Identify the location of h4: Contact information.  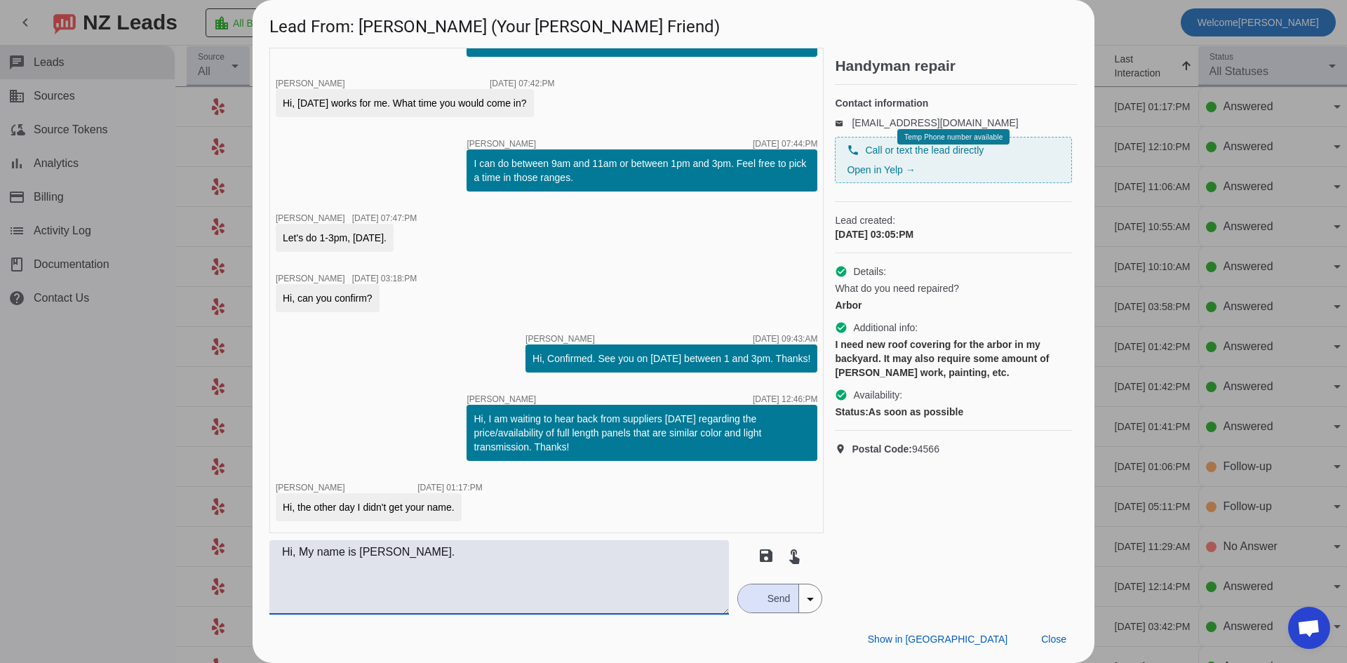
(953, 103).